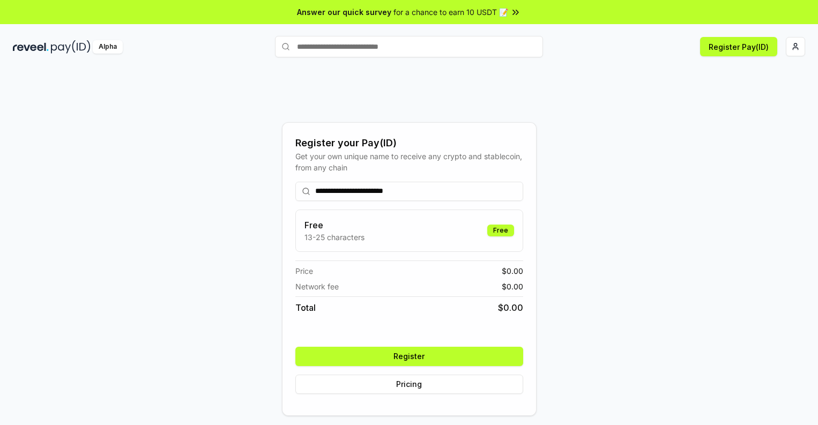 This screenshot has width=818, height=425. Describe the element at coordinates (409, 356) in the screenshot. I see `button: Register` at that location.